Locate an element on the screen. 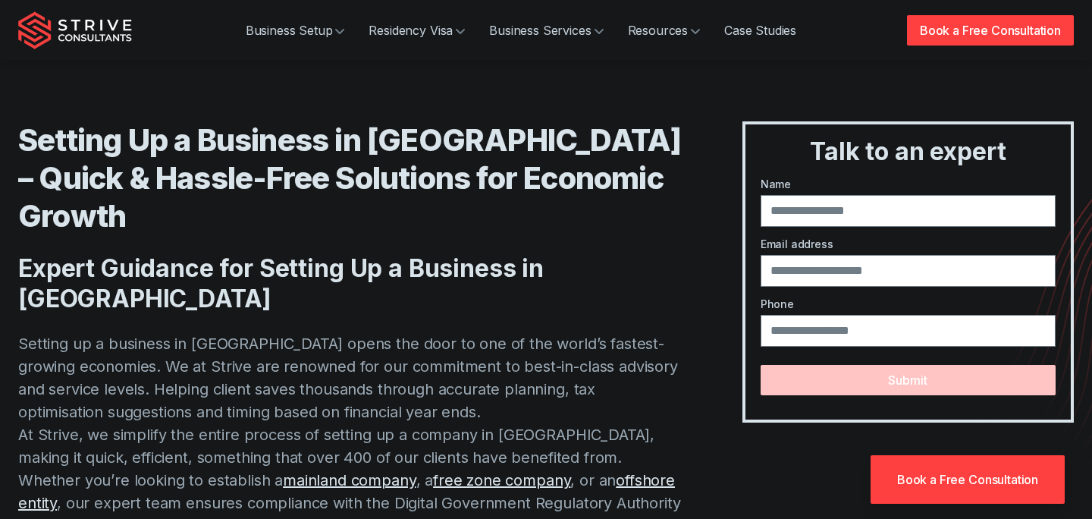 This screenshot has width=1092, height=519. label: Phone is located at coordinates (908, 303).